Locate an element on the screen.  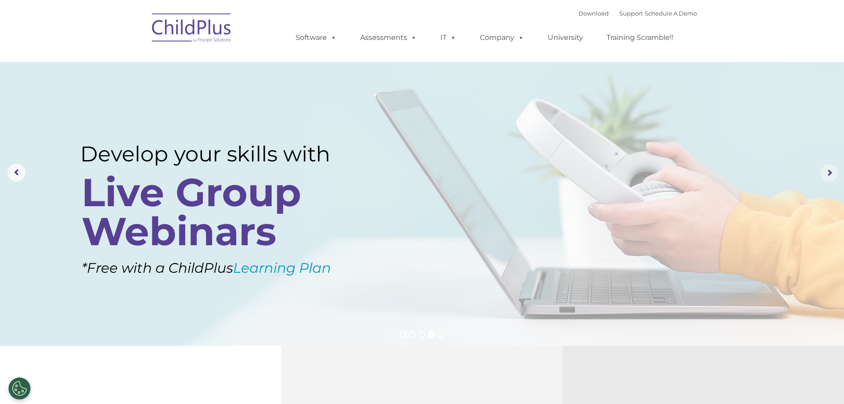
rs-layer: Develop your skills with is located at coordinates (220, 154).